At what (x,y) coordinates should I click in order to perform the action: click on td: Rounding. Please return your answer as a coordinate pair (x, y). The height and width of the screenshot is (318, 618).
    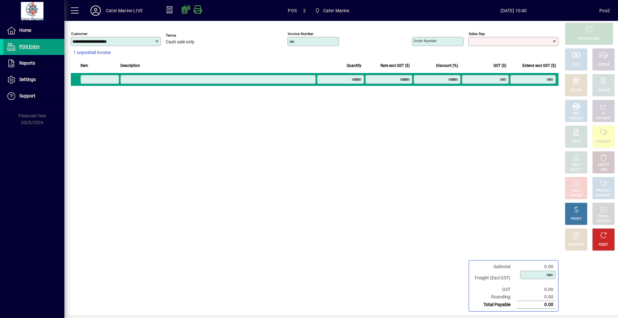
    Looking at the image, I should click on (494, 297).